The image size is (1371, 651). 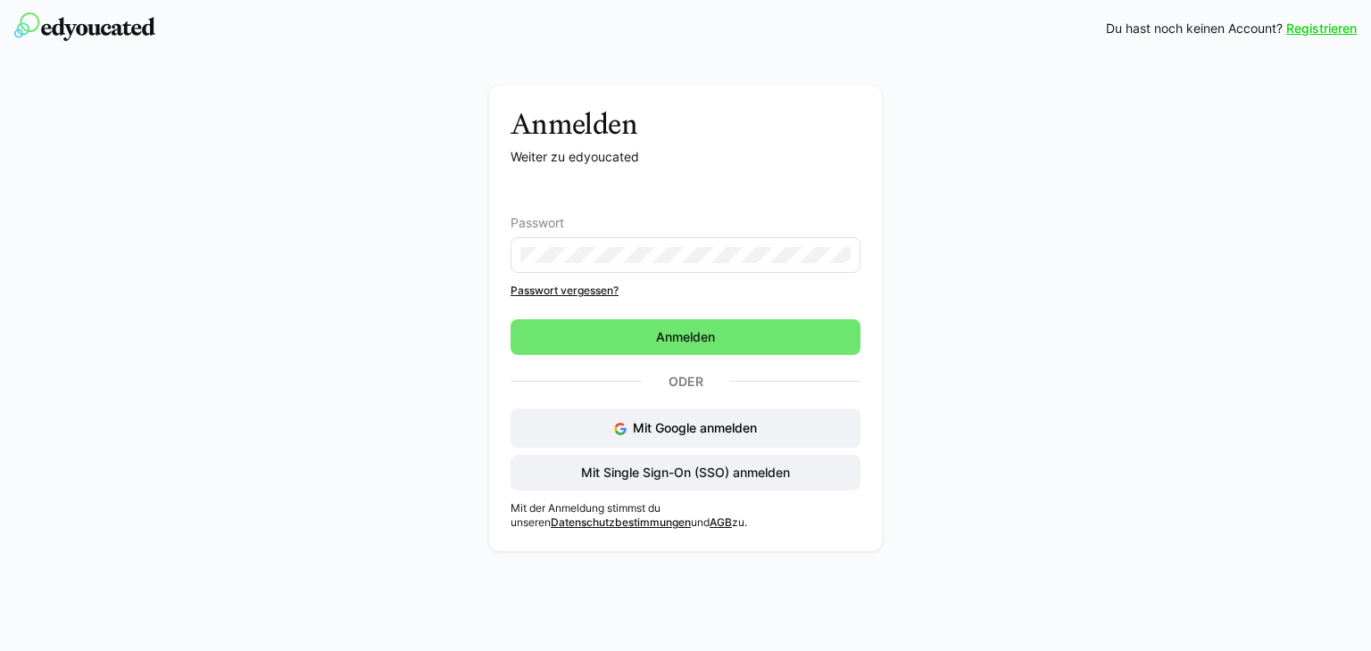 What do you see at coordinates (685, 157) in the screenshot?
I see `p: Weiter zu edyoucated` at bounding box center [685, 157].